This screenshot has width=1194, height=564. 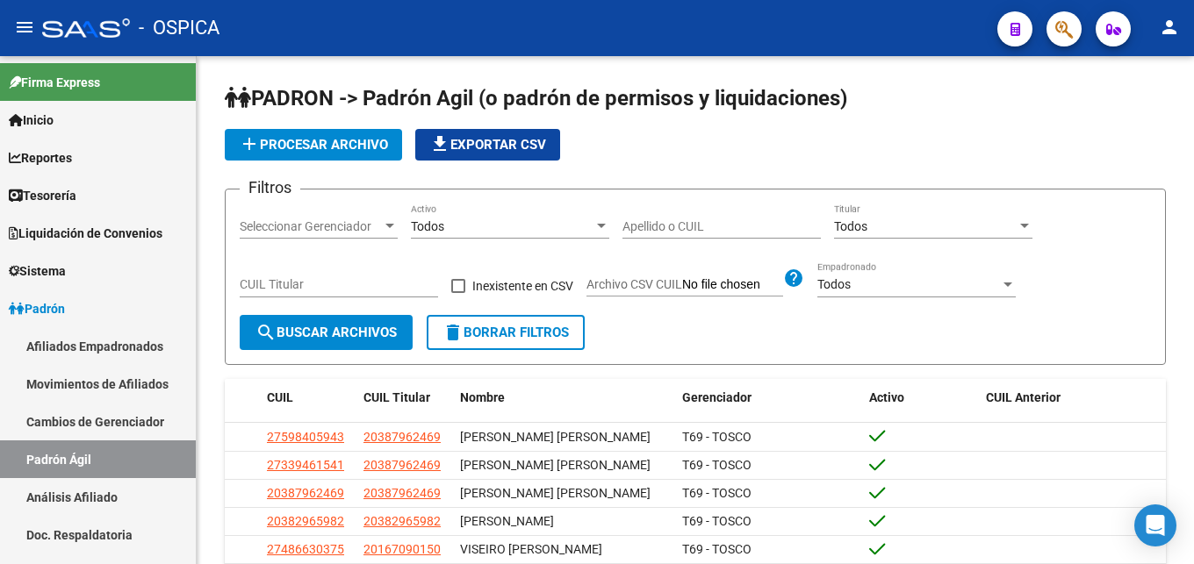 I want to click on mat-icon: menu, so click(x=25, y=27).